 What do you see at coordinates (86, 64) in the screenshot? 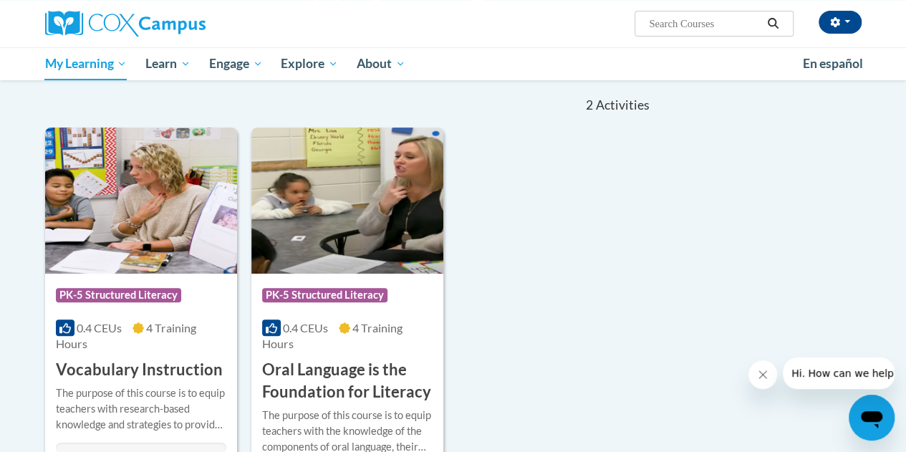
I see `a: My Learning` at bounding box center [86, 64].